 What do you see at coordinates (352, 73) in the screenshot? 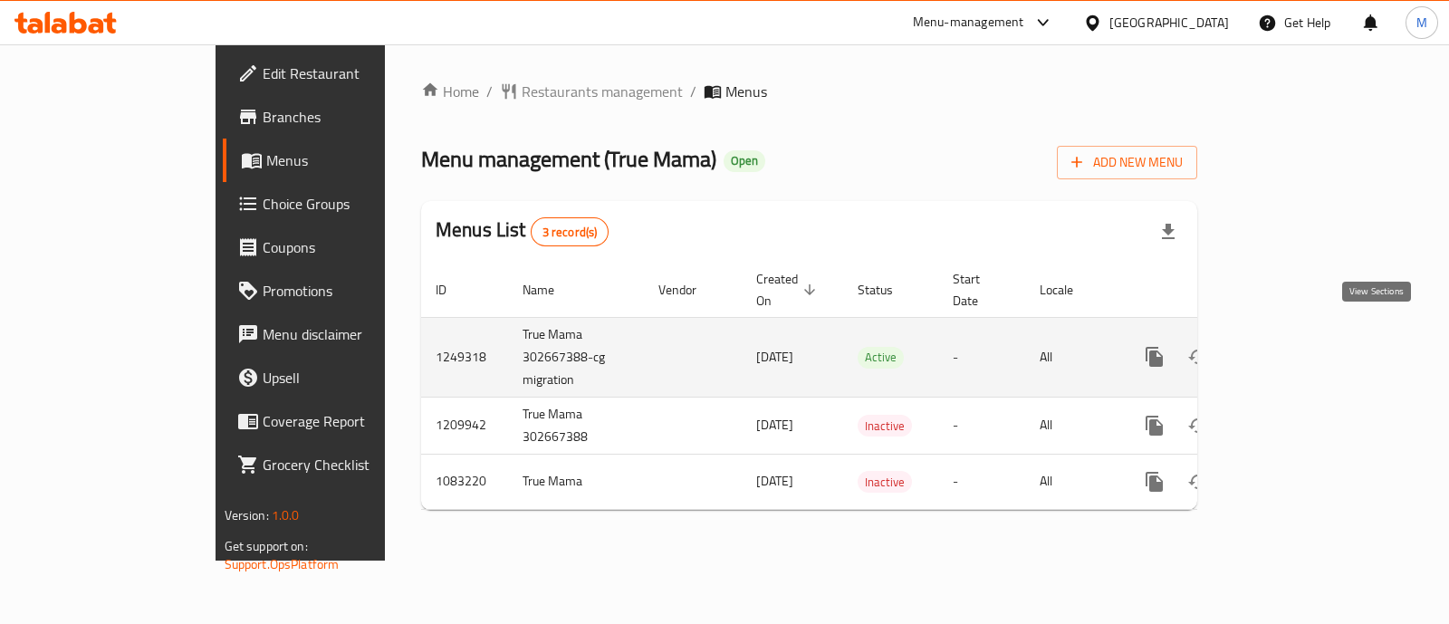
I see `span: Edit Restaurant` at bounding box center [352, 73].